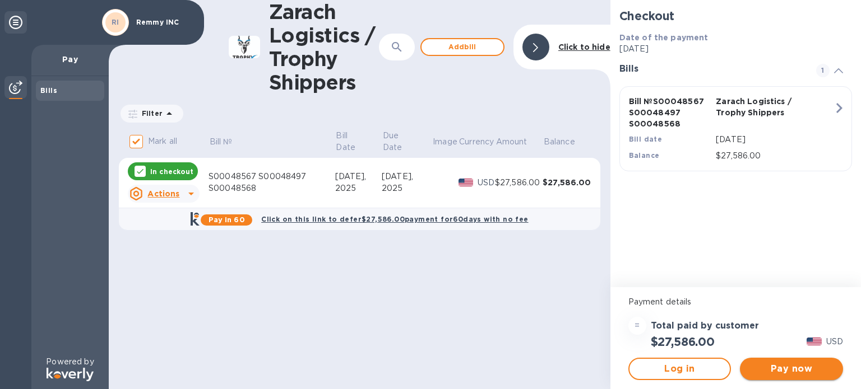 Image resolution: width=861 pixels, height=389 pixels. What do you see at coordinates (710, 69) in the screenshot?
I see `h3: Bills` at bounding box center [710, 69].